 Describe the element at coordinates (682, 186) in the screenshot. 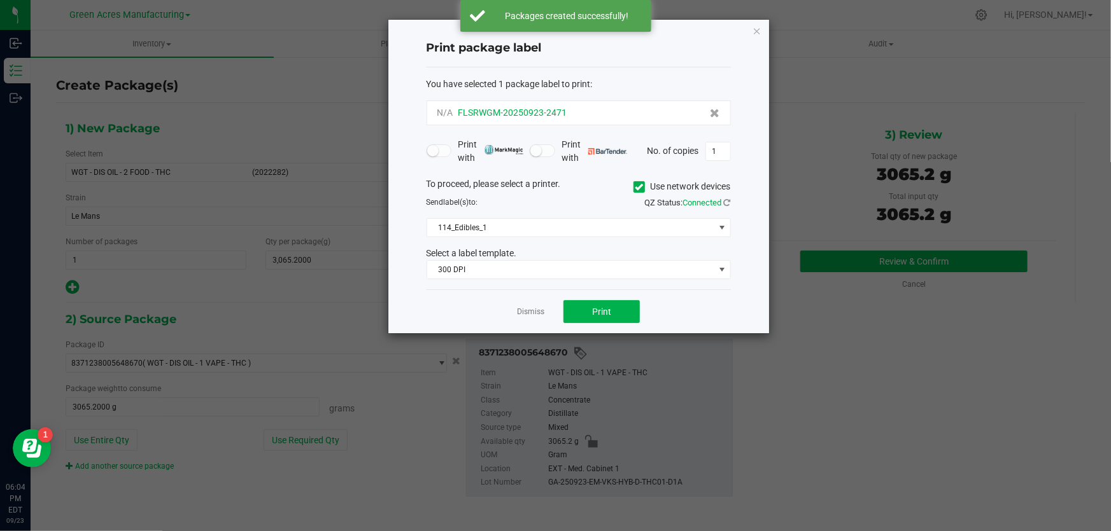

I see `label: Use network devices` at that location.